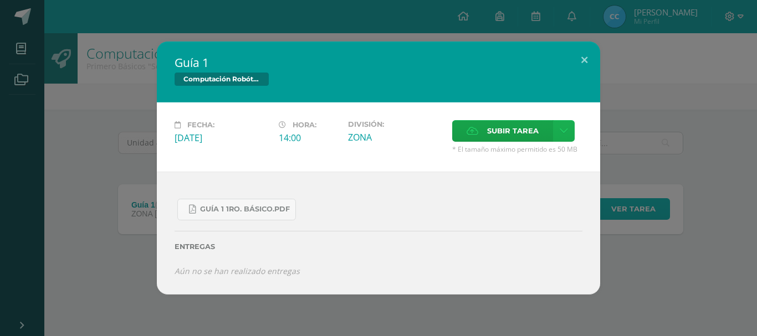 The image size is (757, 336). Describe the element at coordinates (396, 137) in the screenshot. I see `div: ZONA` at that location.